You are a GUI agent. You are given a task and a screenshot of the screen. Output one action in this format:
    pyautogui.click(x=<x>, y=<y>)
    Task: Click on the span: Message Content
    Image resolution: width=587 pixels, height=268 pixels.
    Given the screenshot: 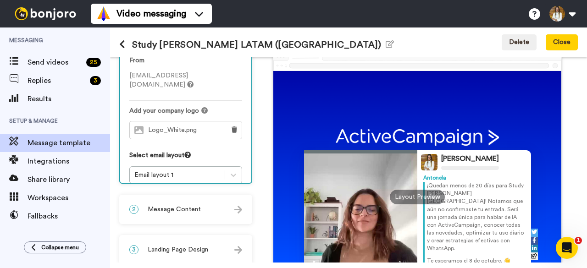 What is the action you would take?
    pyautogui.click(x=174, y=209)
    